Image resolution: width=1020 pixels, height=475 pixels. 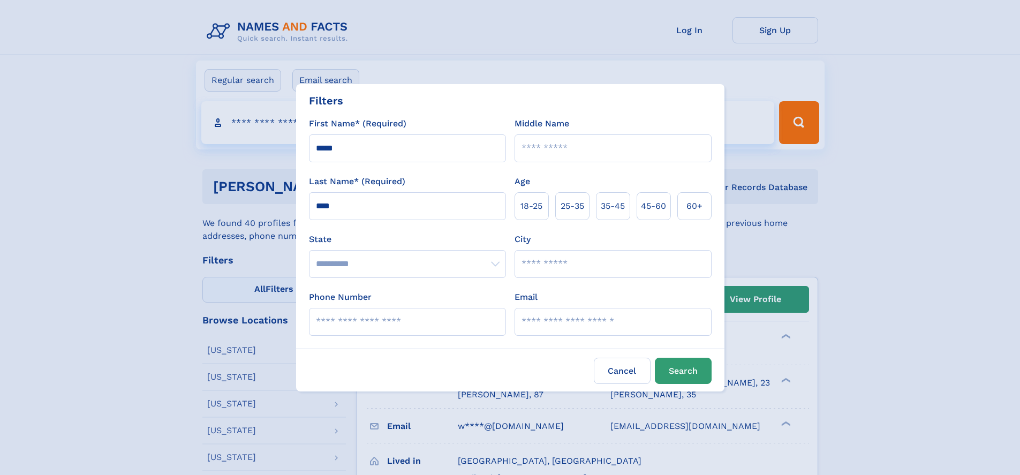 I want to click on label: Middle Name, so click(x=542, y=124).